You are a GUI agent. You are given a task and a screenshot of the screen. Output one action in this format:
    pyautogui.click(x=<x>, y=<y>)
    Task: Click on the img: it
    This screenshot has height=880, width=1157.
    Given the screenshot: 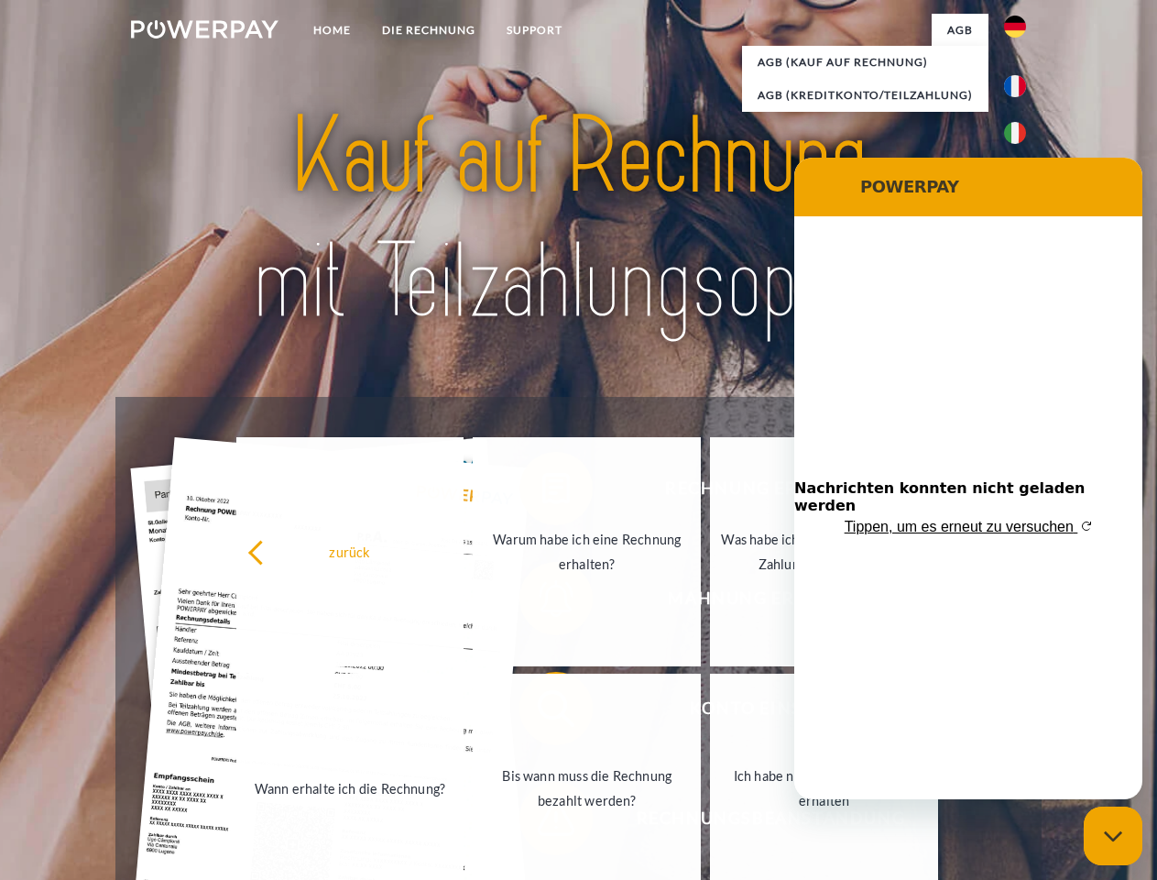 What is the action you would take?
    pyautogui.click(x=1015, y=133)
    